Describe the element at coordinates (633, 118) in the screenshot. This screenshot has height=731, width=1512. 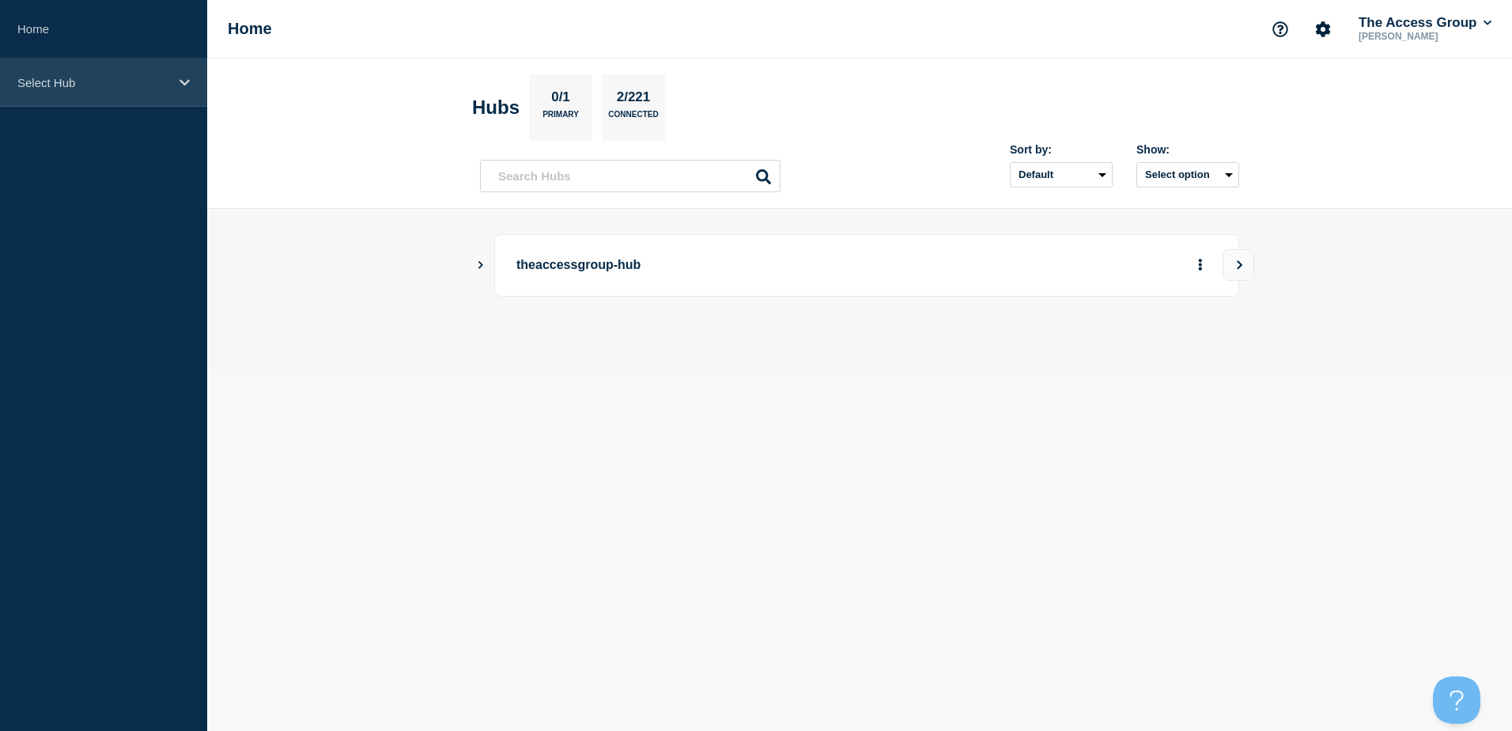
I see `p: Connected` at that location.